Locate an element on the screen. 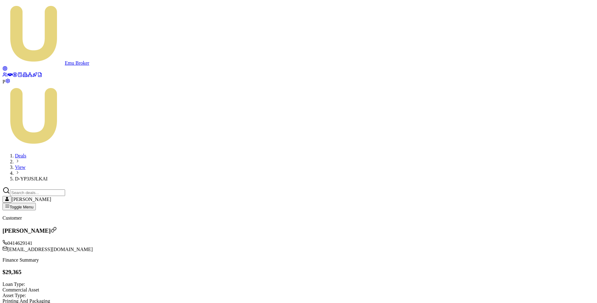 This screenshot has height=303, width=597. span: P is located at coordinates (4, 82).